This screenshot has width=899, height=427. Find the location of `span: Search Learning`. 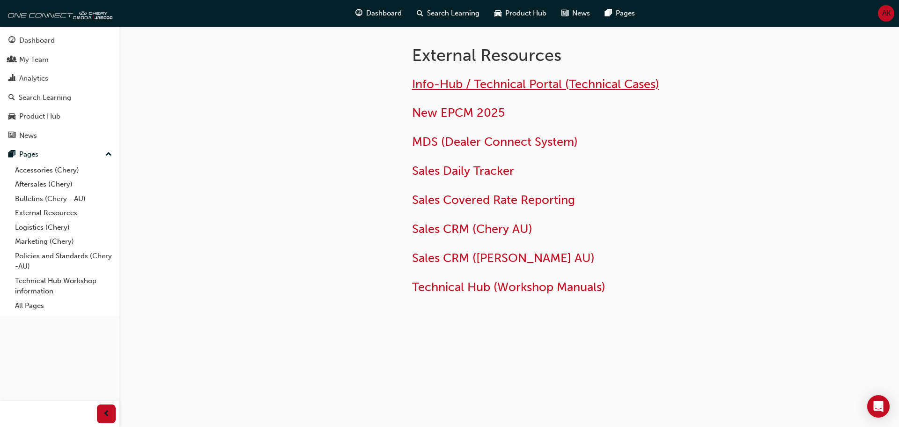

span: Search Learning is located at coordinates (453, 13).